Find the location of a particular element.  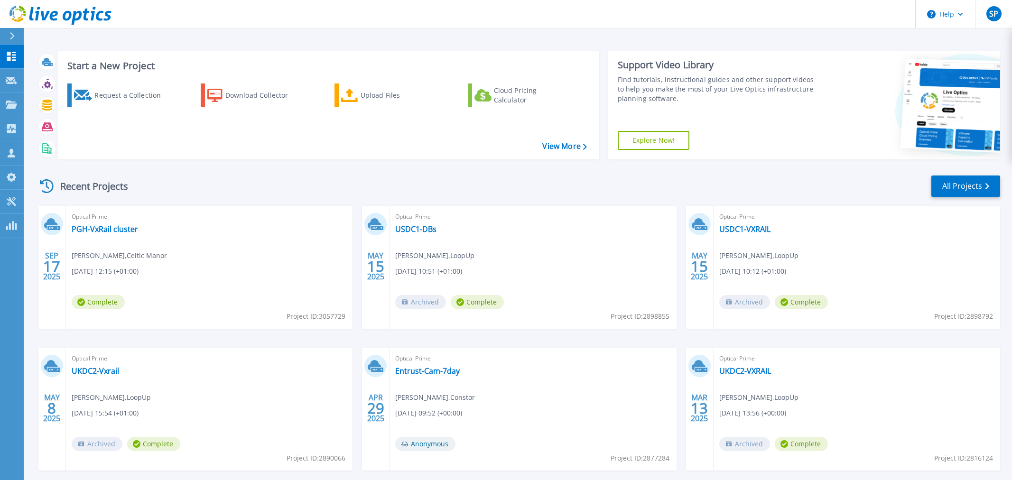

span: 29 is located at coordinates (376, 408).